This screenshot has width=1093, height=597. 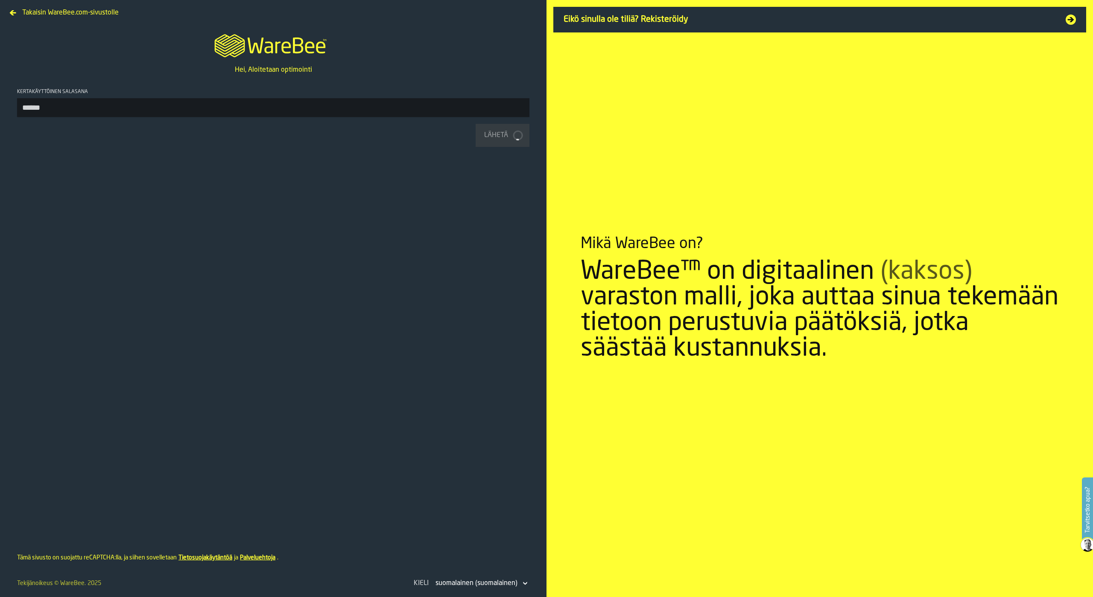 What do you see at coordinates (64, 10) in the screenshot?
I see `a: Takaisin WareBee.com-sivustolle` at bounding box center [64, 10].